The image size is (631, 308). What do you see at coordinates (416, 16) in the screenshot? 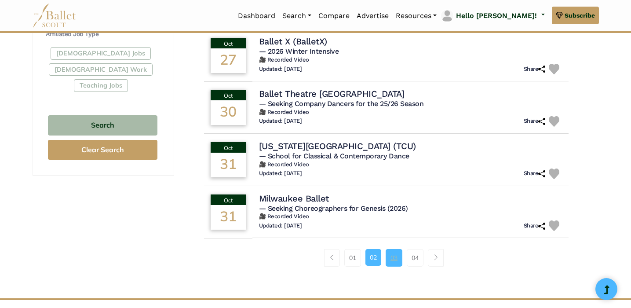
I see `a: Resources` at bounding box center [416, 16].